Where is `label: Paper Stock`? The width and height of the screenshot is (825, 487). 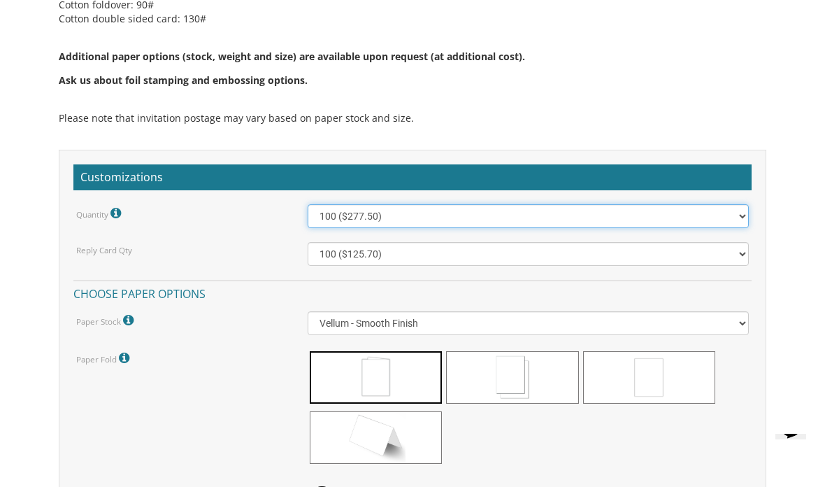
label: Paper Stock is located at coordinates (106, 320).